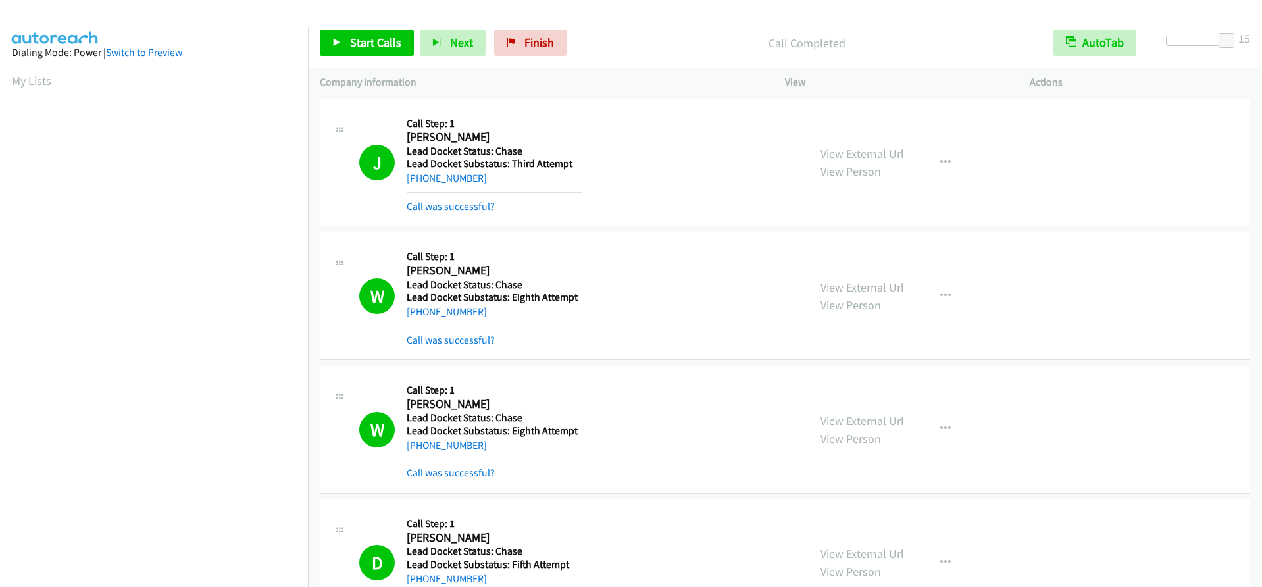 Image resolution: width=1262 pixels, height=587 pixels. What do you see at coordinates (895, 82) in the screenshot?
I see `p: View` at bounding box center [895, 82].